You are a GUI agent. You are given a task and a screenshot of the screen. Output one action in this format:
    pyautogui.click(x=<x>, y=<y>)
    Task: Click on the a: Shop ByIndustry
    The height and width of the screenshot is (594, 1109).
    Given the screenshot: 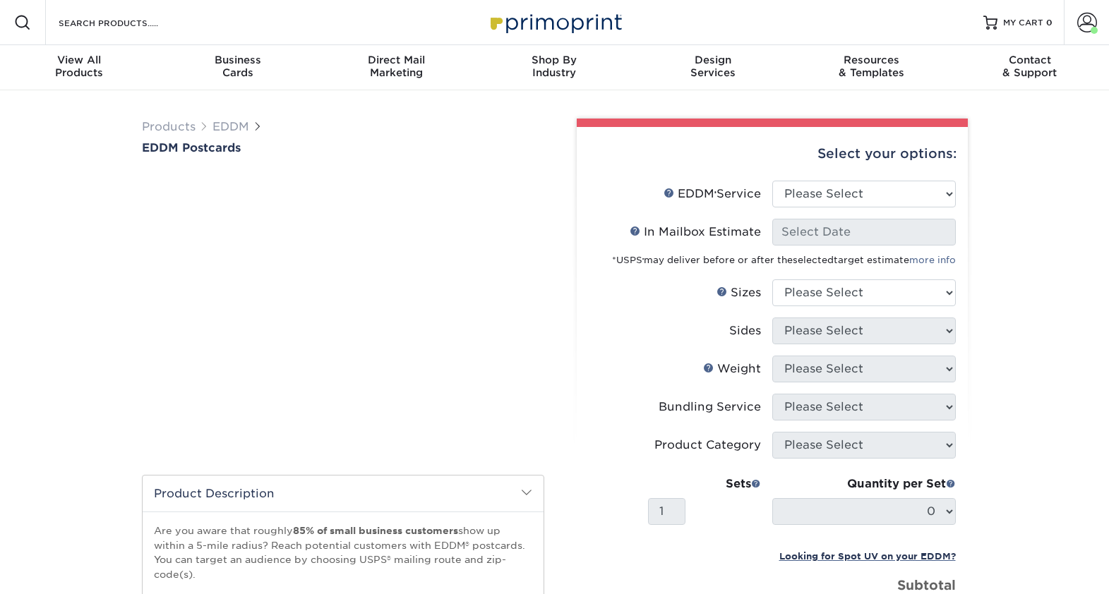 What is the action you would take?
    pyautogui.click(x=554, y=68)
    